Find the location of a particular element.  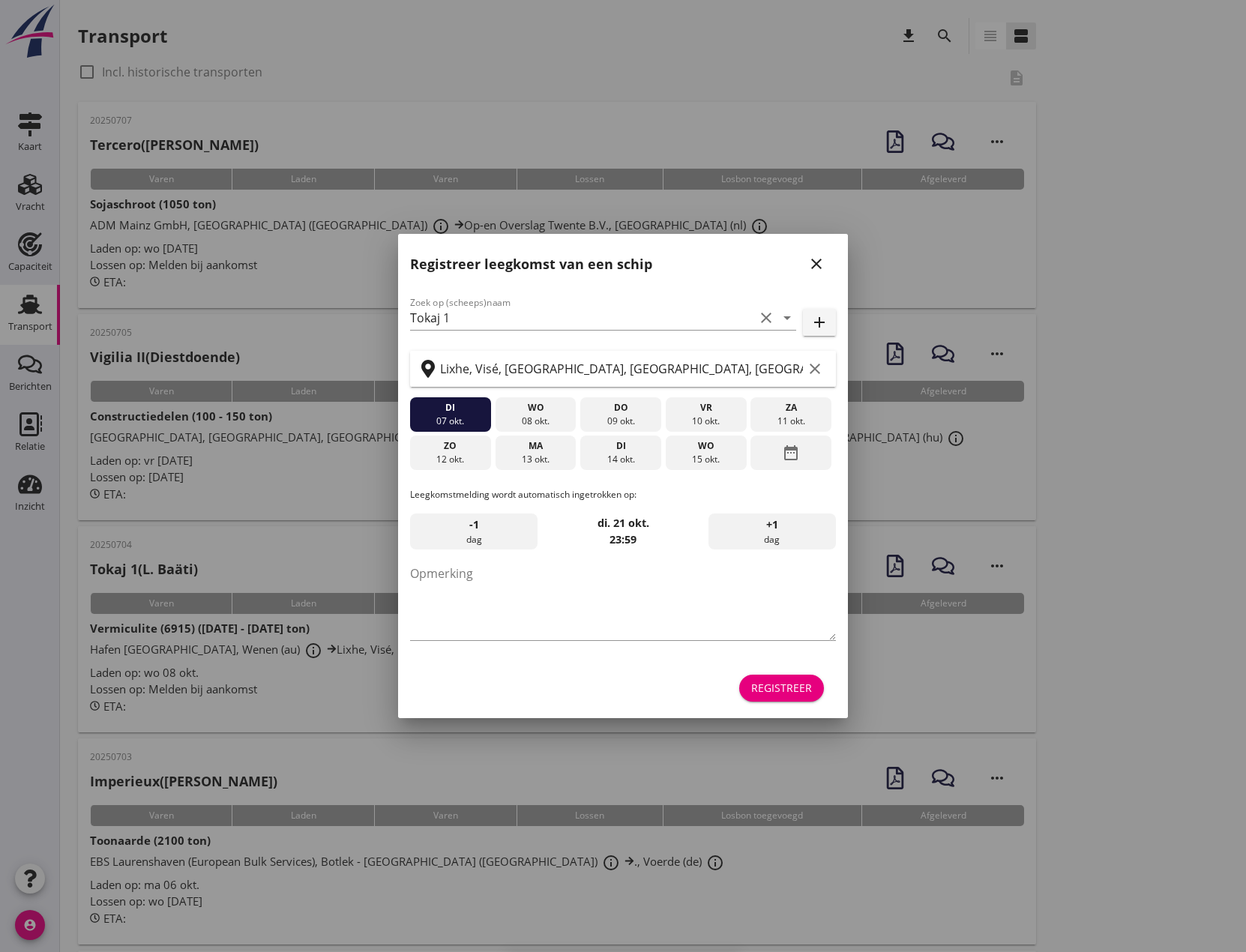

textarea: Opmerking is located at coordinates (623, 601).